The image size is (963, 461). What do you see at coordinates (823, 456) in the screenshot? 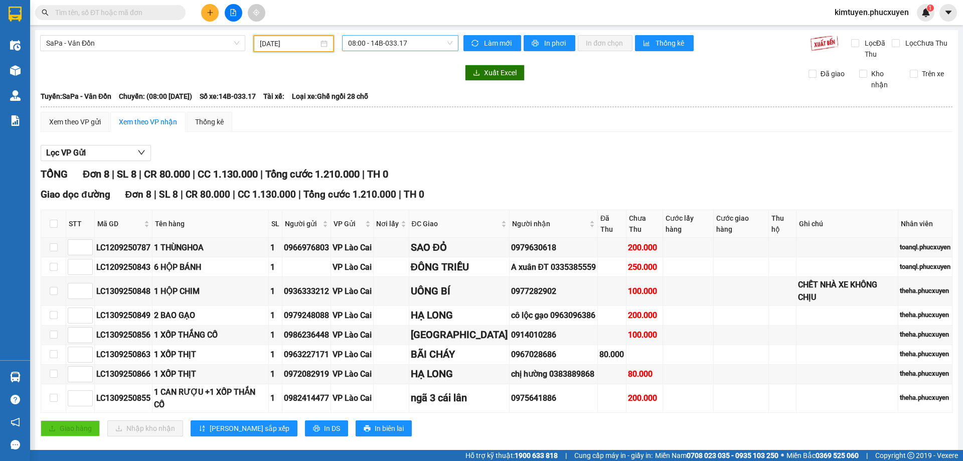
I see `span: Miền Bắc` at bounding box center [823, 456].